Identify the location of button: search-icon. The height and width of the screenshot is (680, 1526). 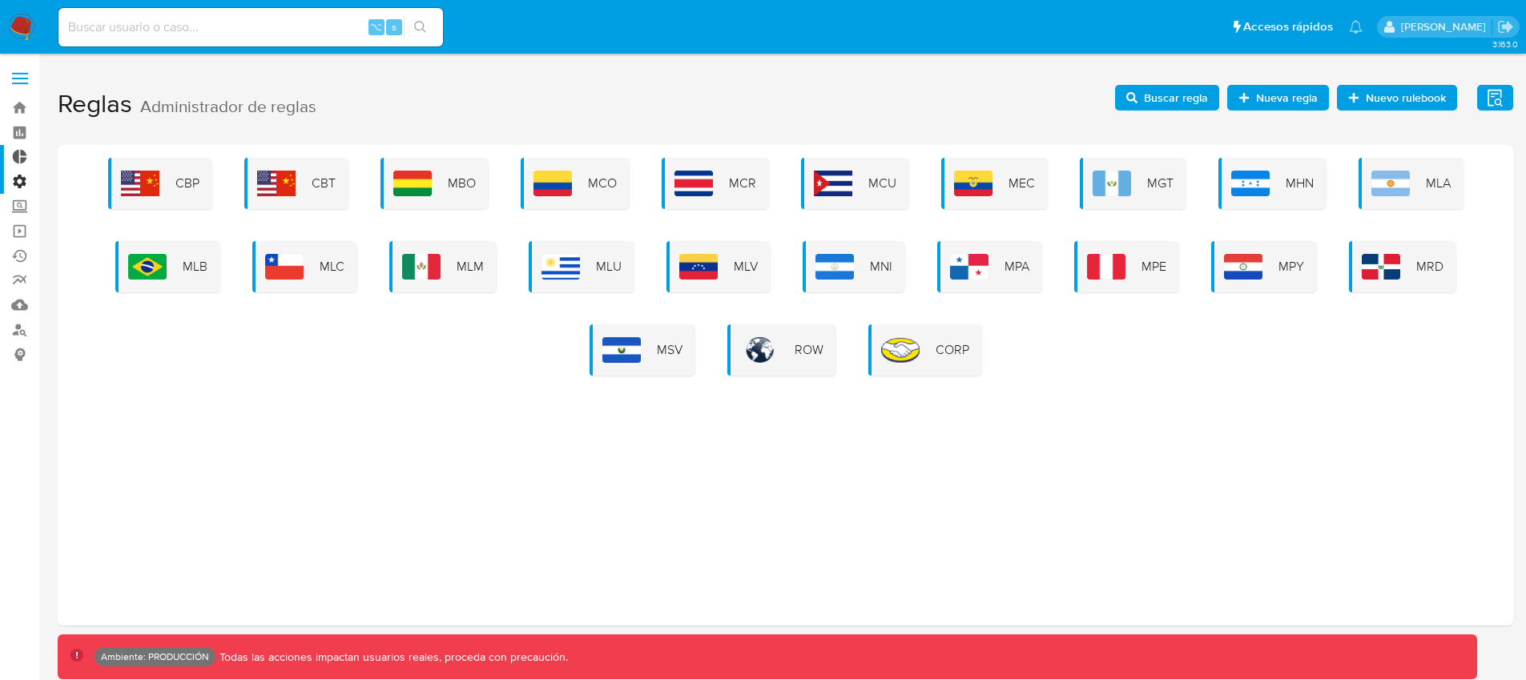
(420, 27).